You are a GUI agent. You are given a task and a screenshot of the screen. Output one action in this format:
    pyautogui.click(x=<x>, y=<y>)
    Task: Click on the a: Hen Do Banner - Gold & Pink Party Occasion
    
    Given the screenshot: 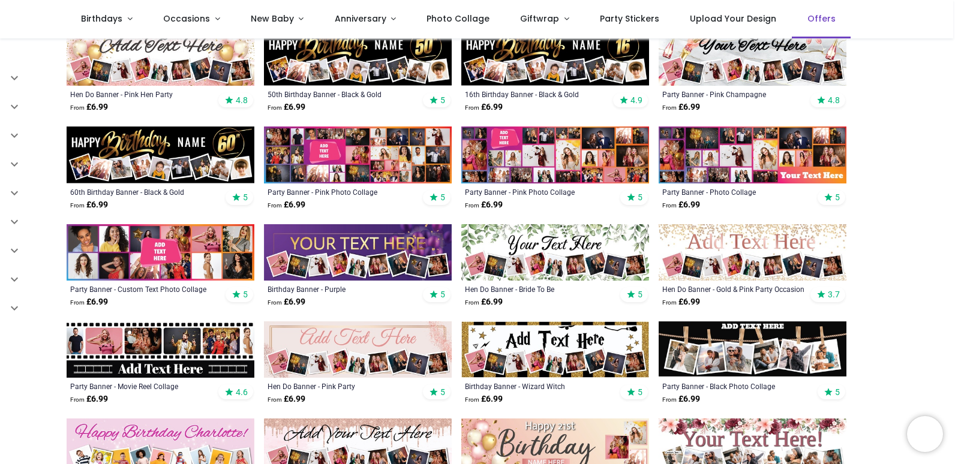 What is the action you would take?
    pyautogui.click(x=734, y=289)
    